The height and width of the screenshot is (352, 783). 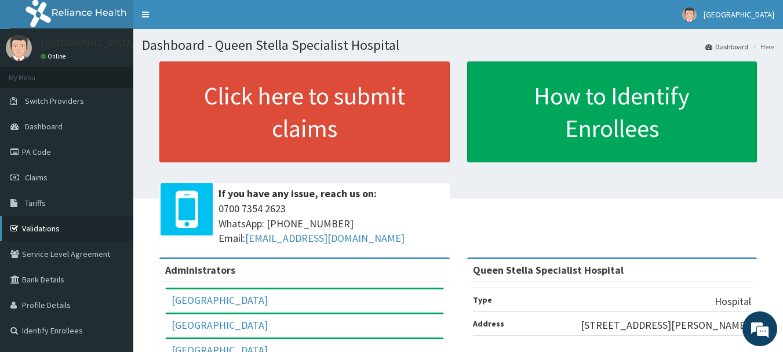 I want to click on h1: Dashboard - Queen Stella Specialist Hospital, so click(x=458, y=45).